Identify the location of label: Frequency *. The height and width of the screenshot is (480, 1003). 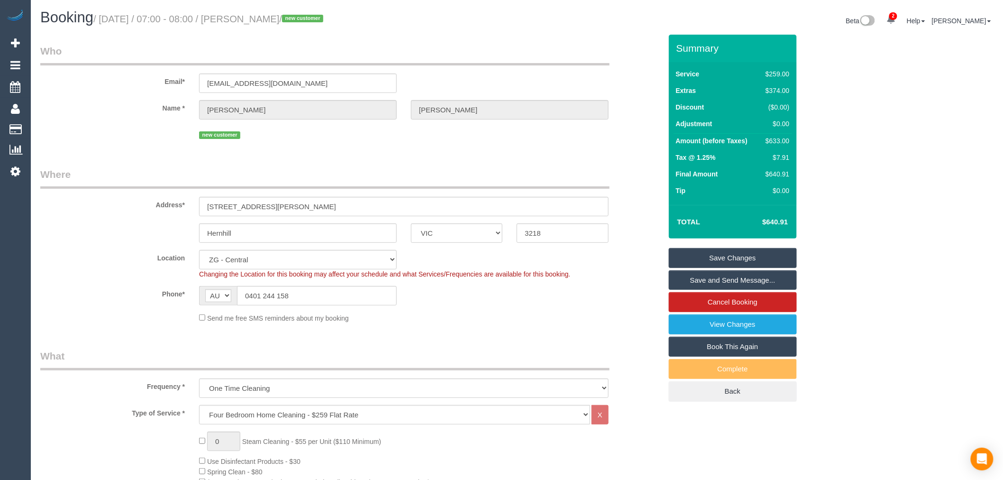
(112, 385).